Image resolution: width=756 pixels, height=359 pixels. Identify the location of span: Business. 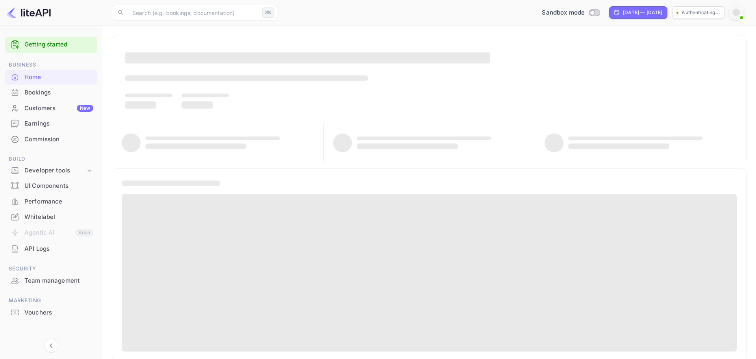
(51, 65).